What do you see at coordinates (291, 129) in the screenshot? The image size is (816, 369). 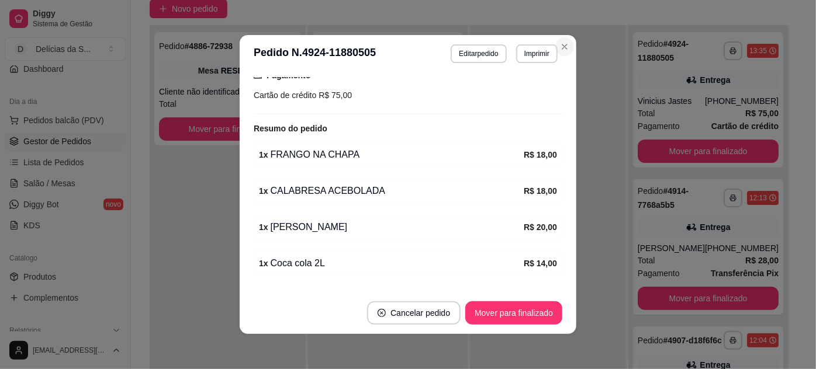 I see `strong: Resumo do pedido` at bounding box center [291, 129].